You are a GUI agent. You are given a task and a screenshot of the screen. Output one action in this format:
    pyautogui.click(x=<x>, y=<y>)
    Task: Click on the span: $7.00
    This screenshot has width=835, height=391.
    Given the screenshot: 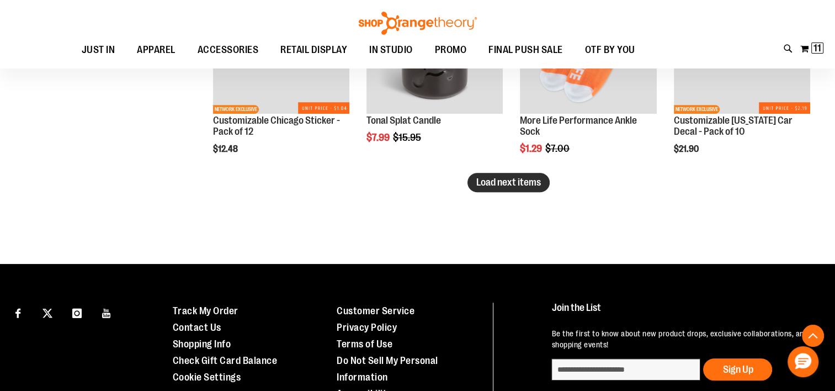 What is the action you would take?
    pyautogui.click(x=558, y=148)
    